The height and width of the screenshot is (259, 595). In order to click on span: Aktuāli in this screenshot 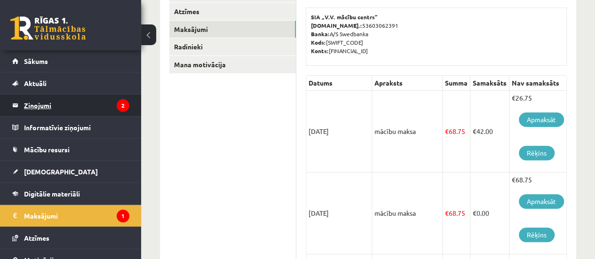, I will do `click(35, 83)`.